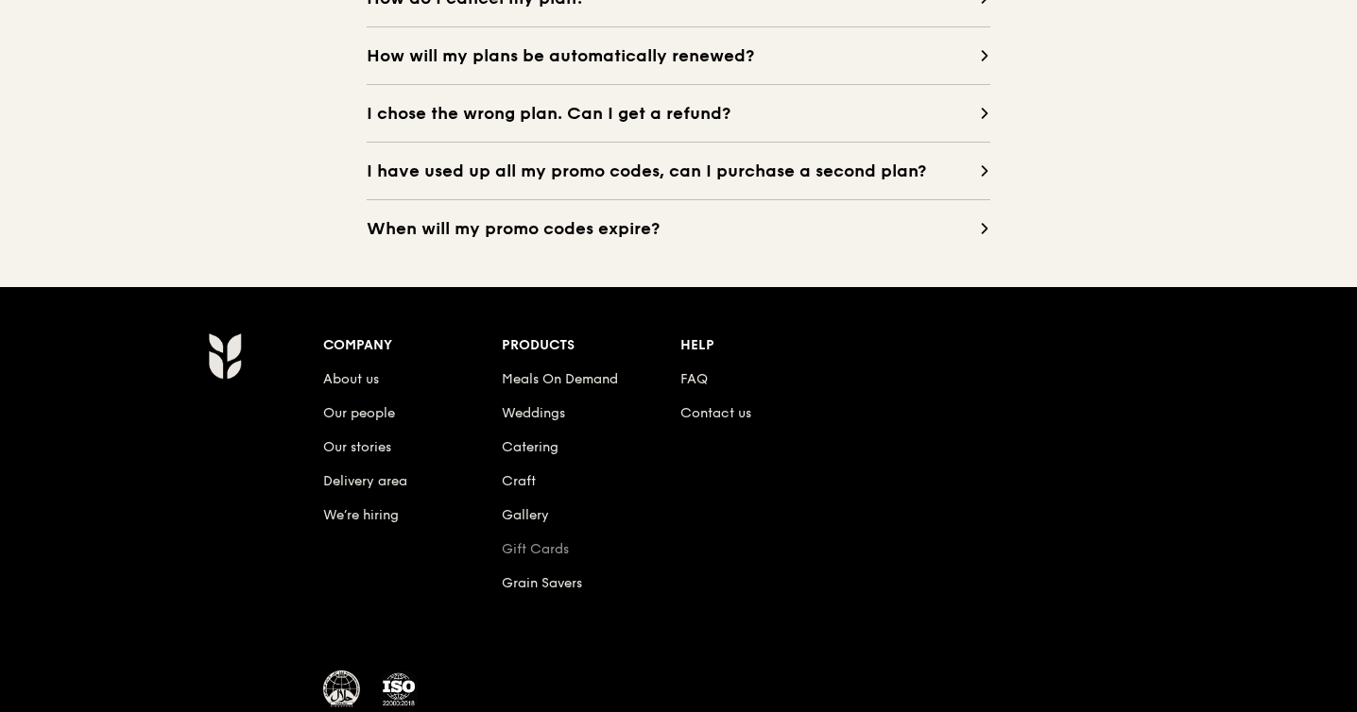  I want to click on a: Contact us, so click(715, 413).